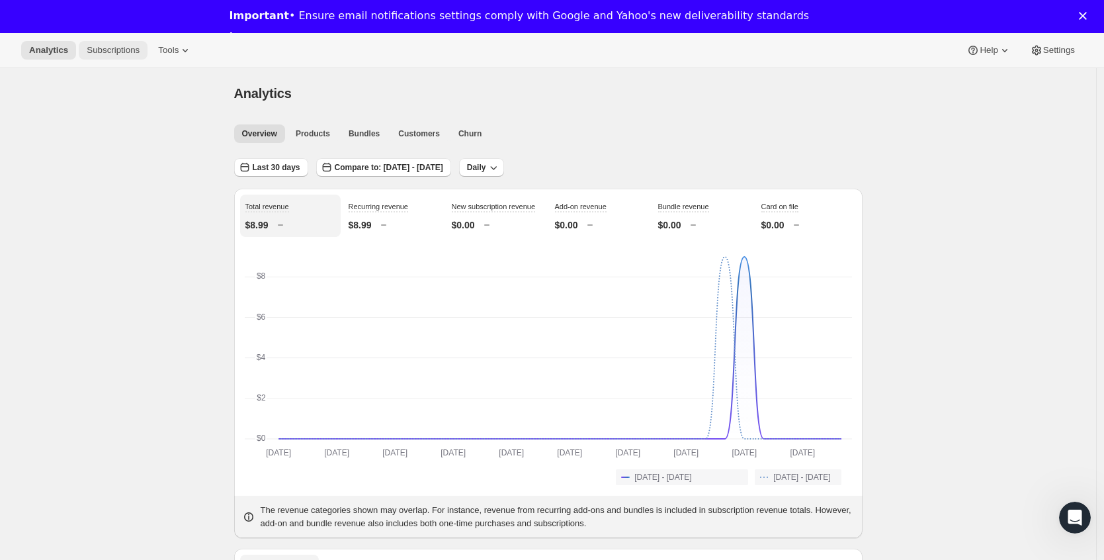 This screenshot has height=560, width=1104. I want to click on button: Help, so click(988, 50).